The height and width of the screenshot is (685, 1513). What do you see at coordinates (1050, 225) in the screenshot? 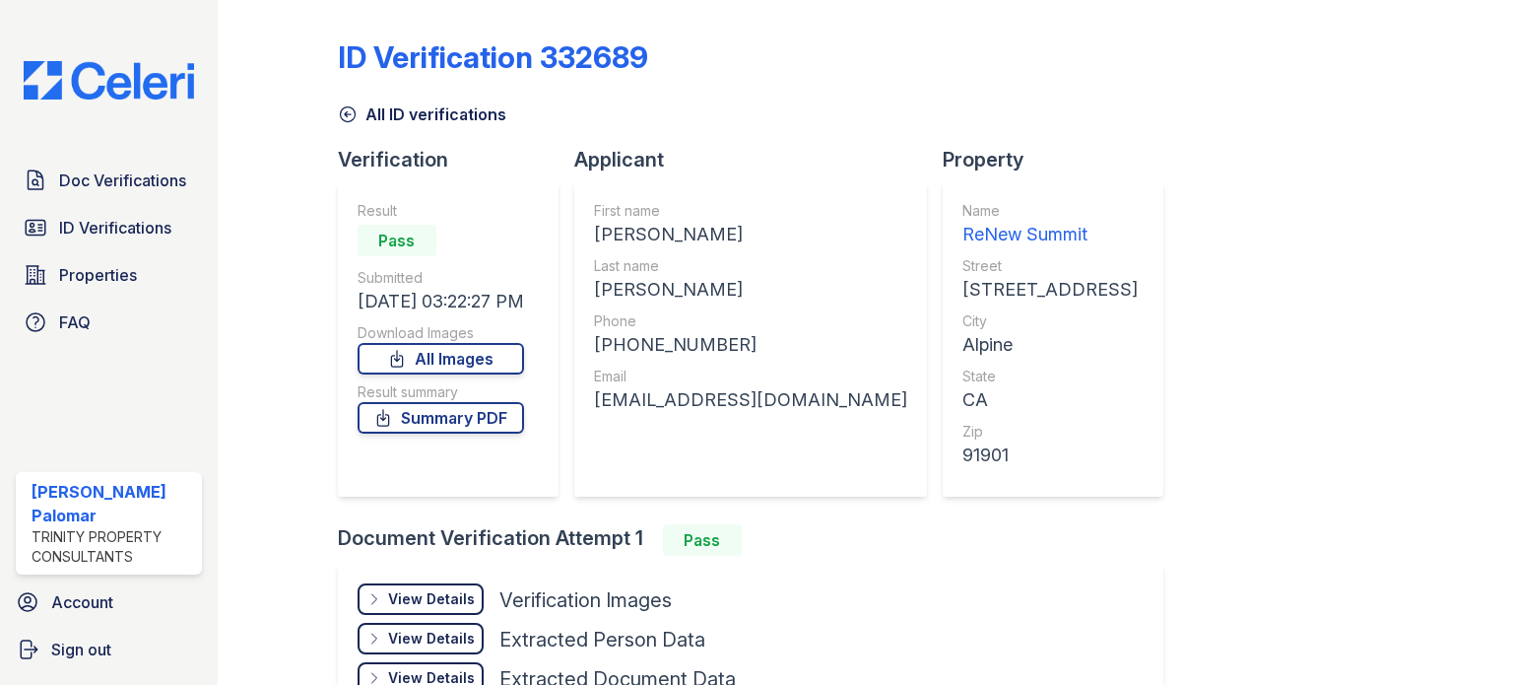
I see `a: Name ReNew Summit` at bounding box center [1050, 225].